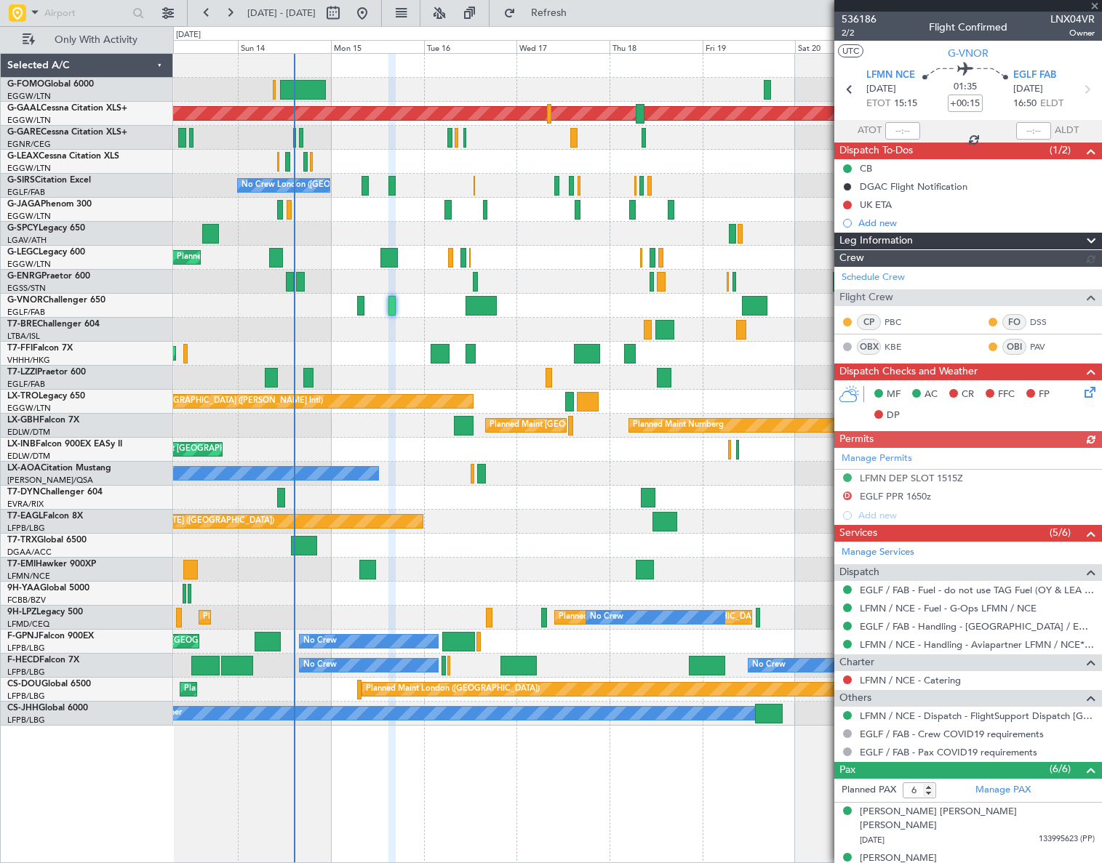 This screenshot has width=1102, height=863. Describe the element at coordinates (976, 222) in the screenshot. I see `div: Add new` at that location.